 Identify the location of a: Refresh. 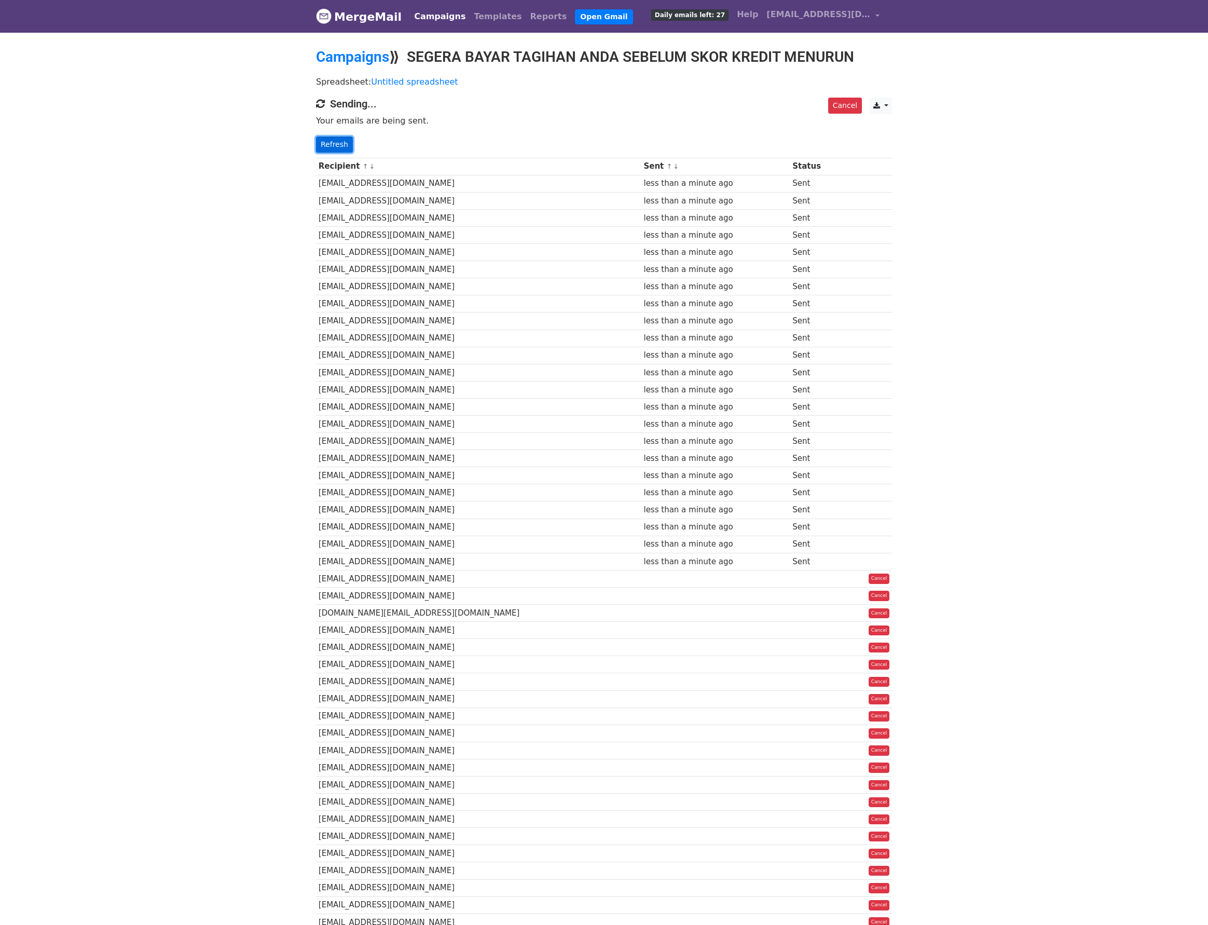
(334, 144).